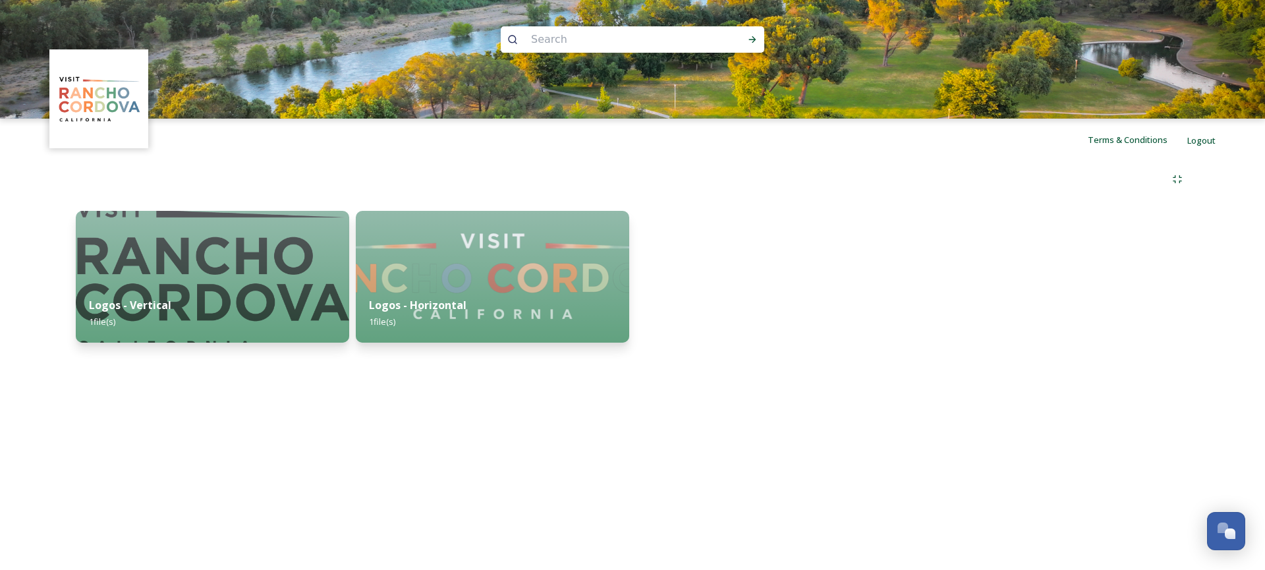 The height and width of the screenshot is (570, 1265). Describe the element at coordinates (1137, 140) in the screenshot. I see `a: Terms & Conditions` at that location.